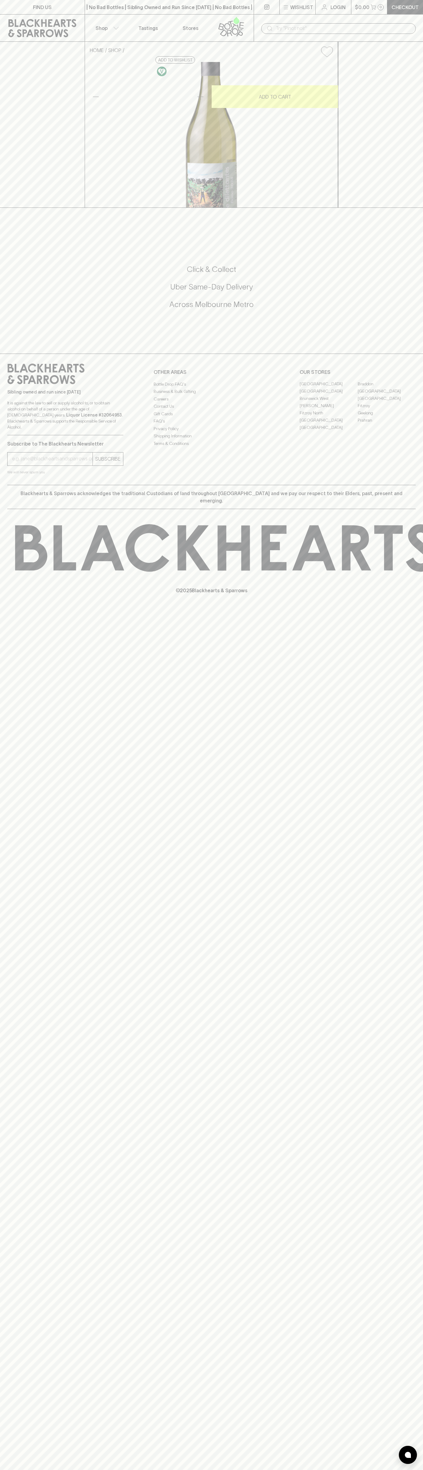 The height and width of the screenshot is (1470, 423). What do you see at coordinates (212, 429) in the screenshot?
I see `a: Privacy Policy` at bounding box center [212, 429].